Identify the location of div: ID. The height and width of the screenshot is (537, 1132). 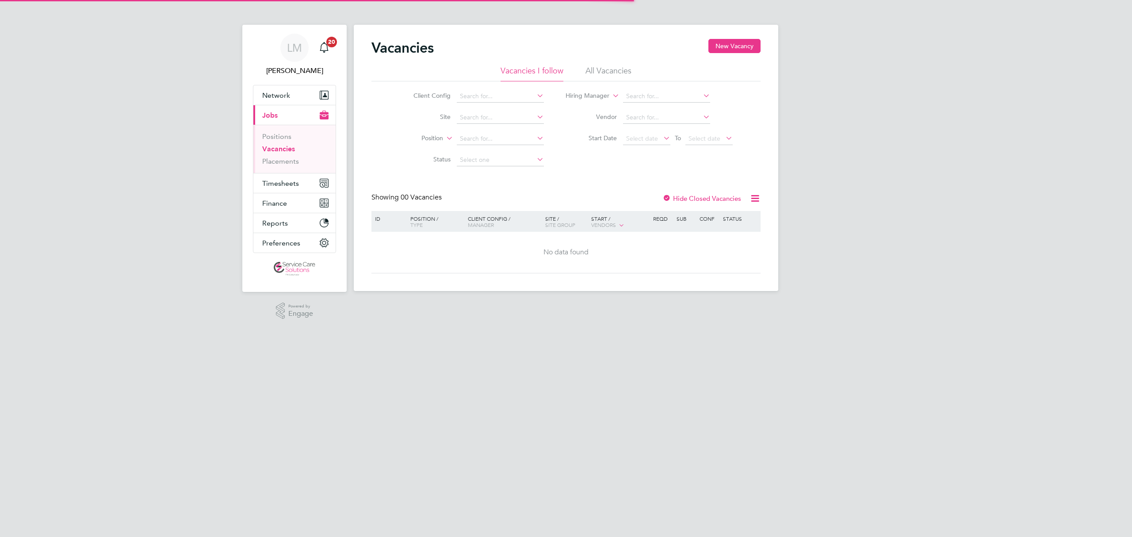
(388, 218).